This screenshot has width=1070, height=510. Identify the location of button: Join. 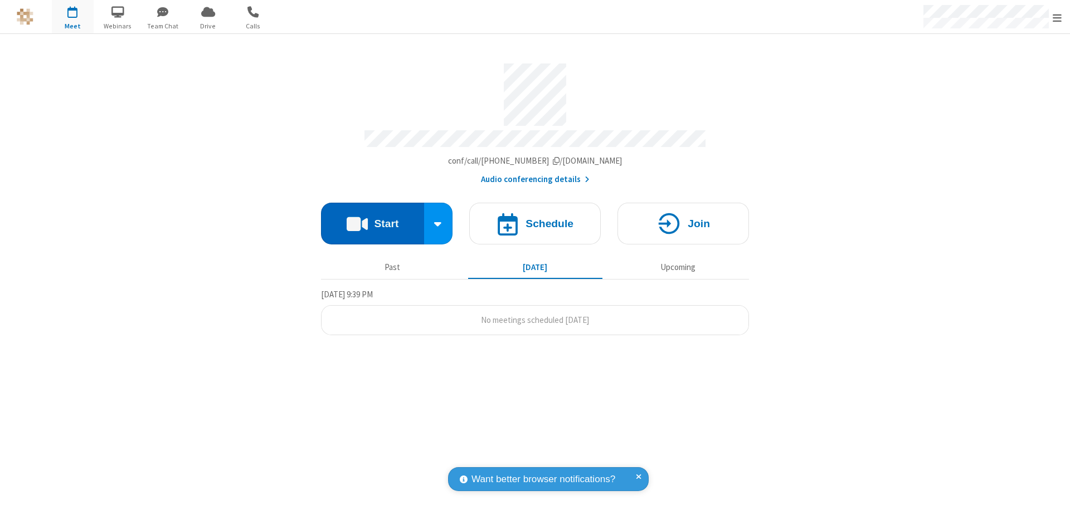
(683, 223).